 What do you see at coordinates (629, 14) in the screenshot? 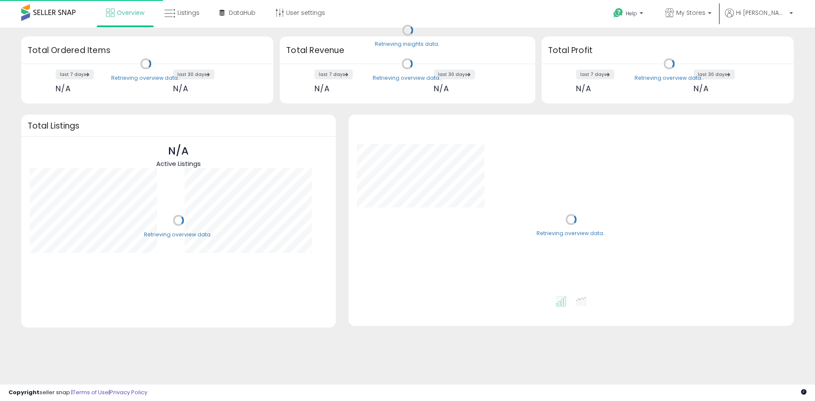
I see `a: Help` at bounding box center [629, 14].